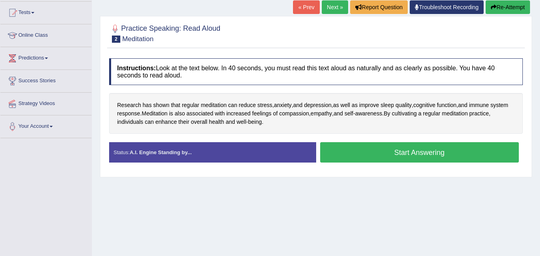 The image size is (540, 256). What do you see at coordinates (213, 152) in the screenshot?
I see `div: Status:` at bounding box center [213, 152].